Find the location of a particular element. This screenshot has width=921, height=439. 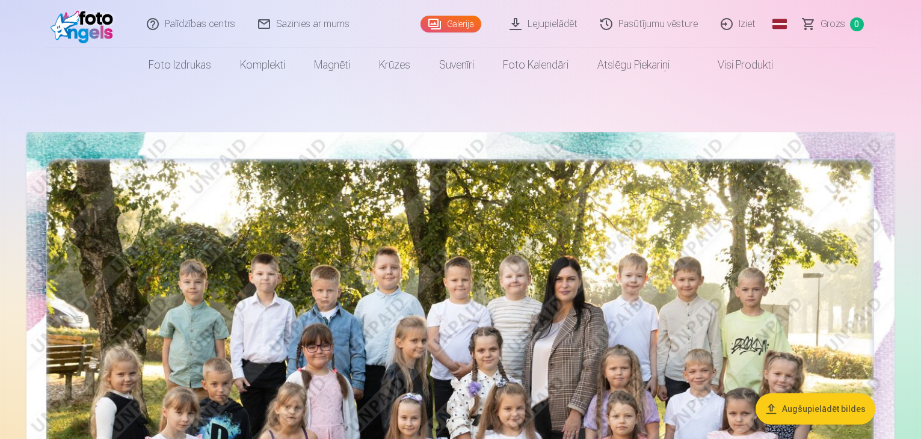

button: Augšupielādēt bildes is located at coordinates (815, 409).